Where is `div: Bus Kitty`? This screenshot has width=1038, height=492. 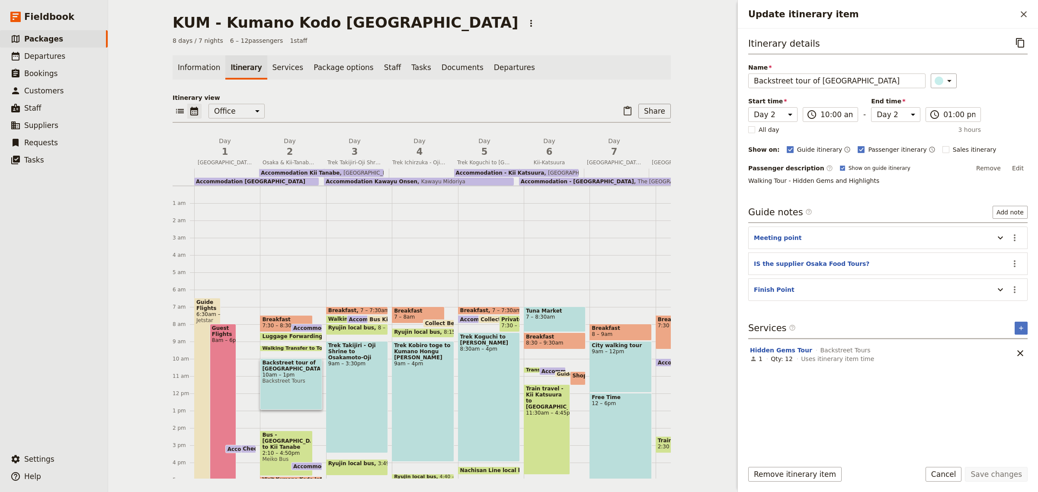
div: Bus Kitty is located at coordinates (378, 319).